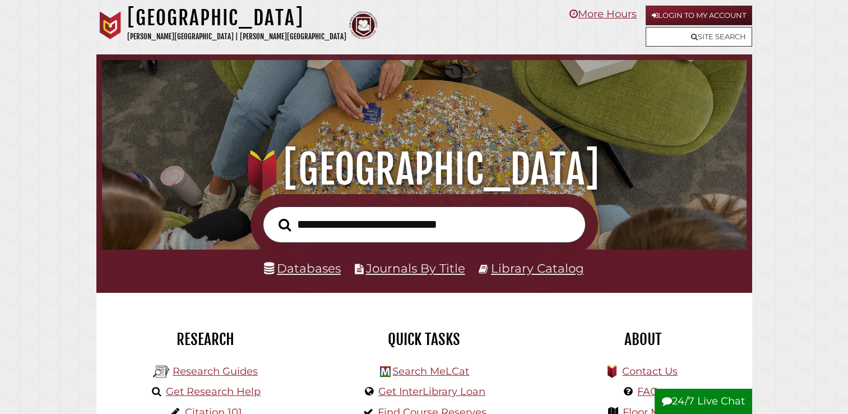 The width and height of the screenshot is (848, 414). What do you see at coordinates (363, 25) in the screenshot?
I see `img: Calvin Theological Seminary` at bounding box center [363, 25].